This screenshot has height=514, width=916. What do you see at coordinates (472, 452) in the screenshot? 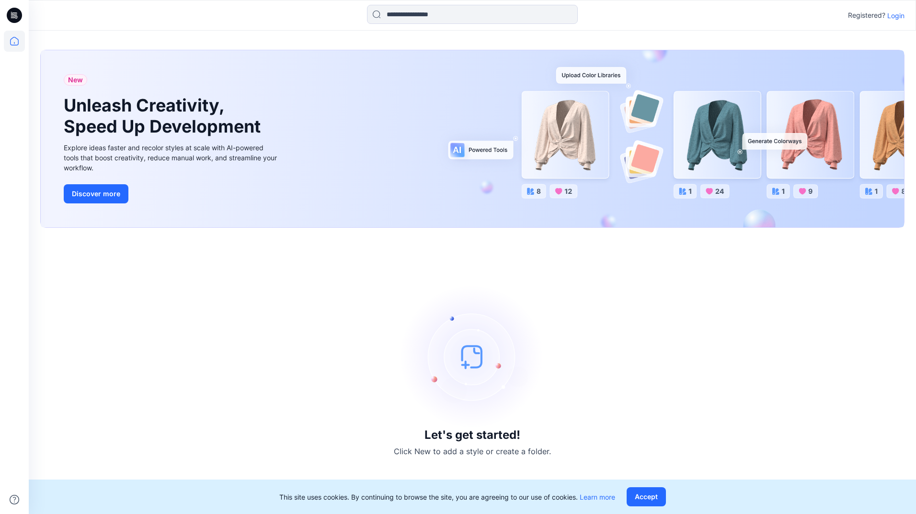
I see `p: Click New to add a style or create a folder.` at bounding box center [472, 452].